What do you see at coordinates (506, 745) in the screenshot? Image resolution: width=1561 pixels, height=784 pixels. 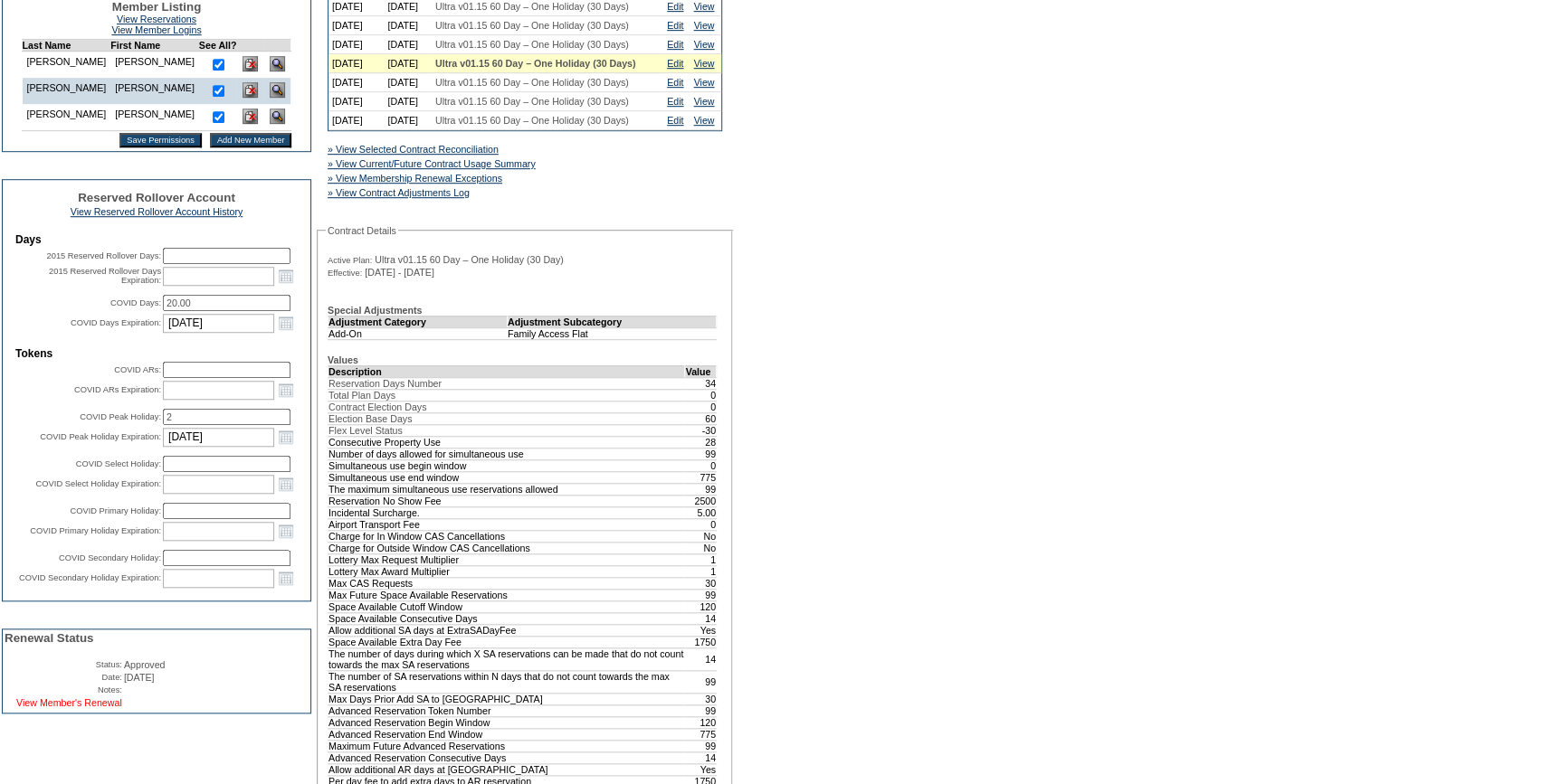 I see `td: Maximum Future Advanced Reservations` at bounding box center [506, 745].